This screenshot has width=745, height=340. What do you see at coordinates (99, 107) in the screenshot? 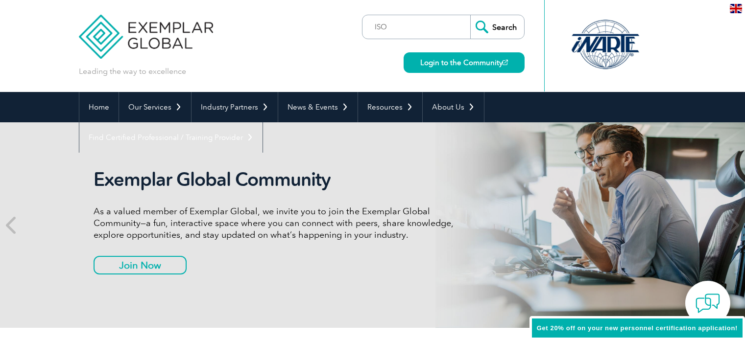
I see `a: Home` at bounding box center [99, 107].